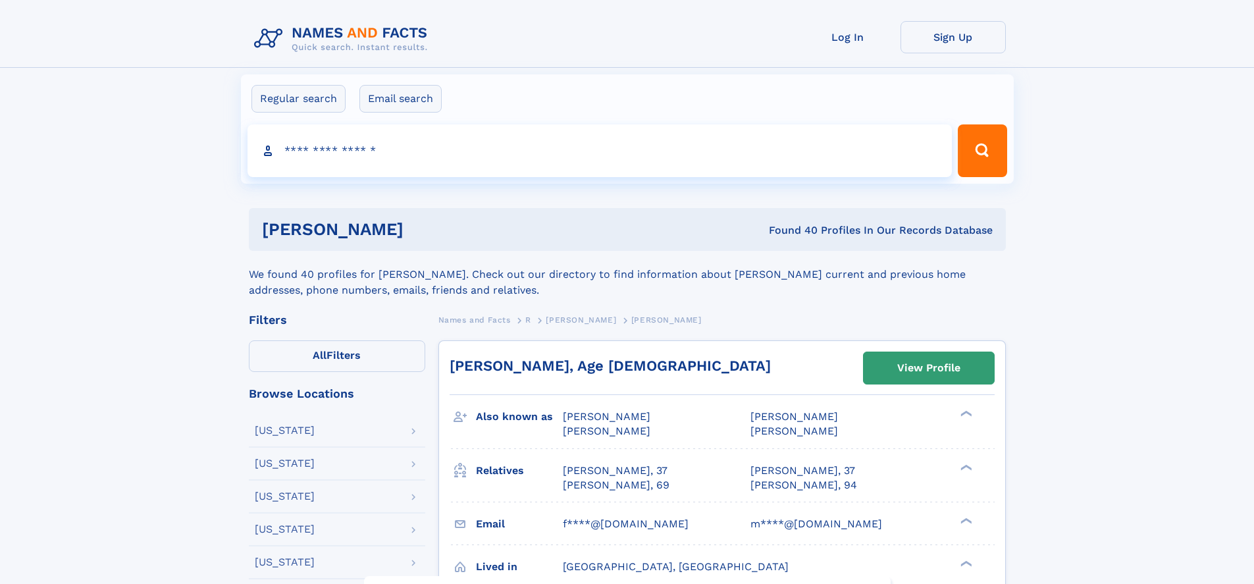  What do you see at coordinates (337, 394) in the screenshot?
I see `div: Browse Locations` at bounding box center [337, 394].